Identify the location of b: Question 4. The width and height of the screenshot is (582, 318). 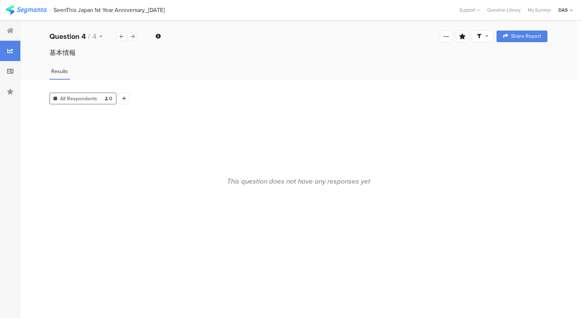
(68, 36).